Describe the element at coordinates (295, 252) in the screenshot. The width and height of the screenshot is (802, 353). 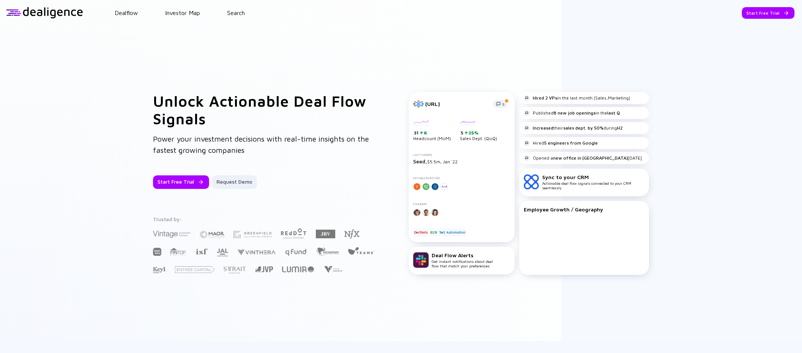
I see `img: Q Fund` at that location.